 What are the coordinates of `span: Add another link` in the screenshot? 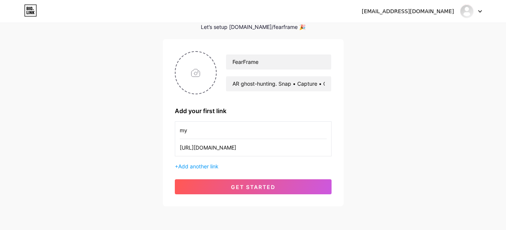 It's located at (198, 166).